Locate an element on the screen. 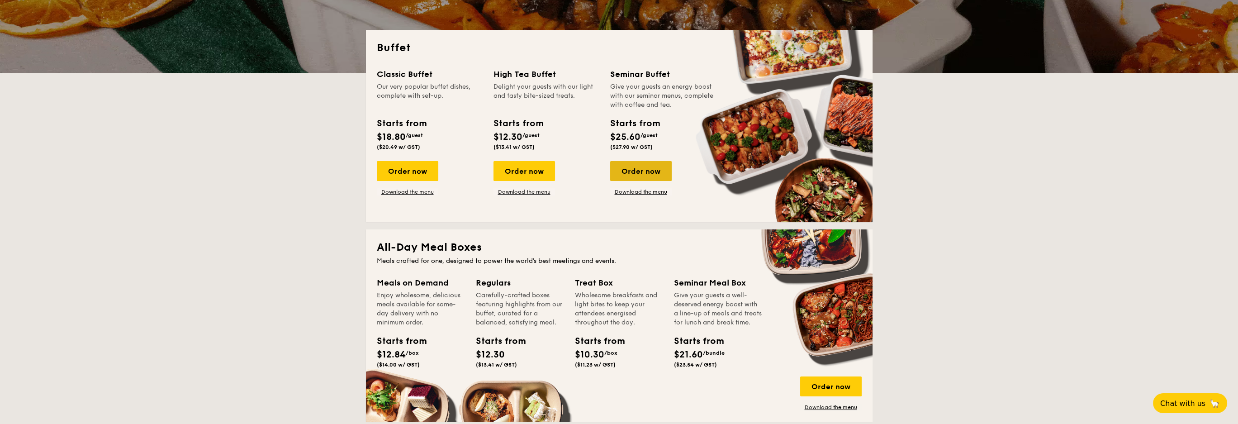  div: Treat Box is located at coordinates (619, 283).